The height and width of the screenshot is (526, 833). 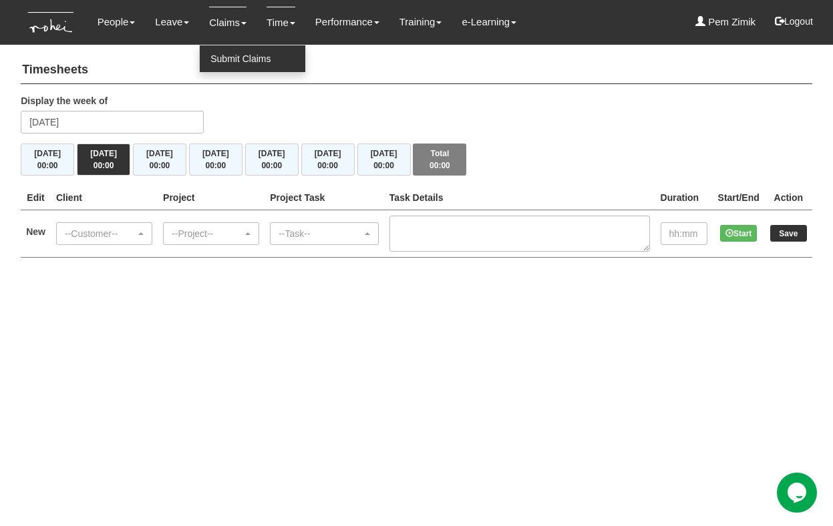 I want to click on input: hh:mm, so click(x=684, y=234).